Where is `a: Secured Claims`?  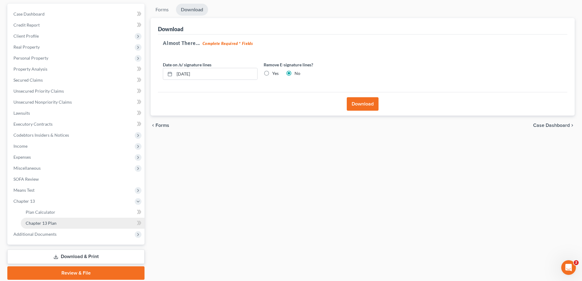 a: Secured Claims is located at coordinates (76, 80).